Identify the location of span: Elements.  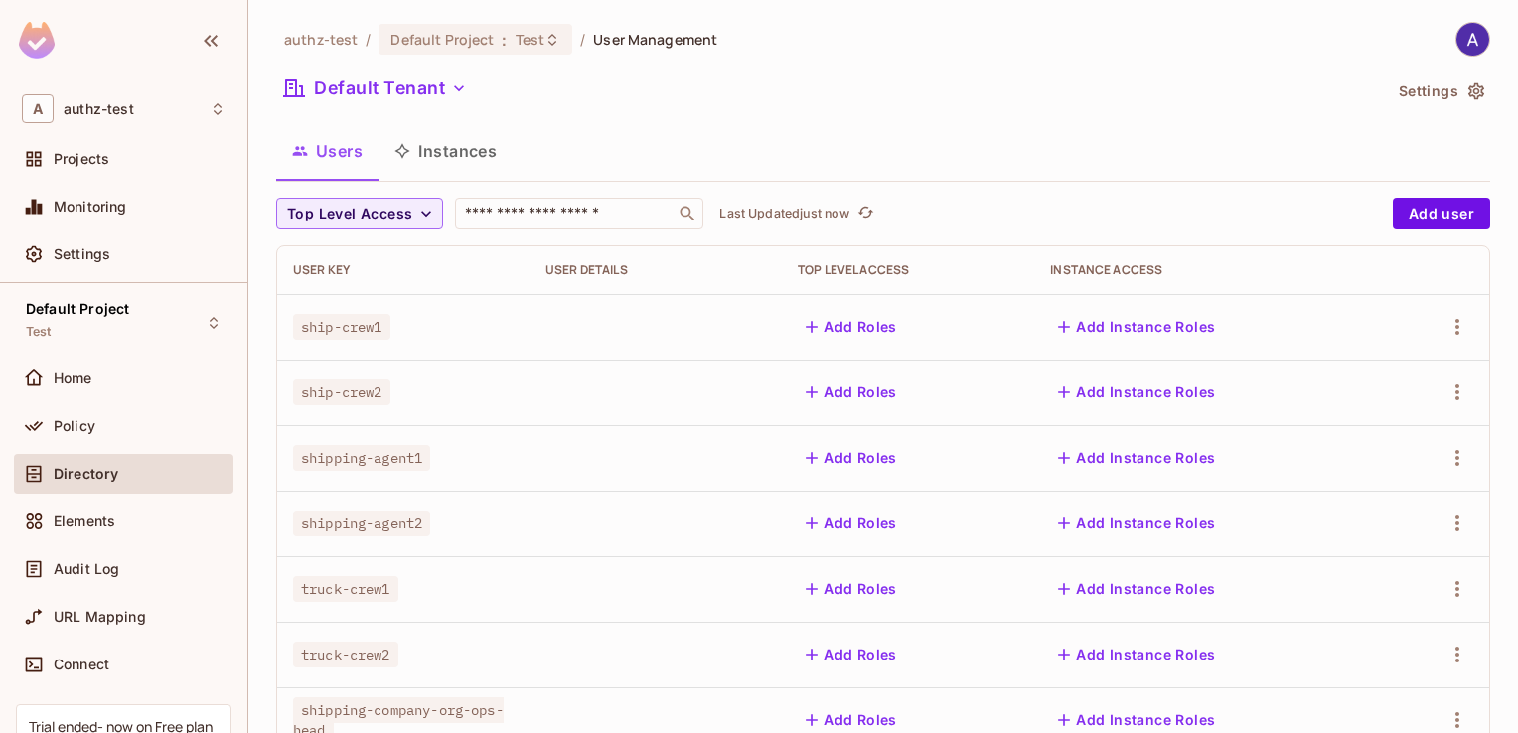
(84, 522).